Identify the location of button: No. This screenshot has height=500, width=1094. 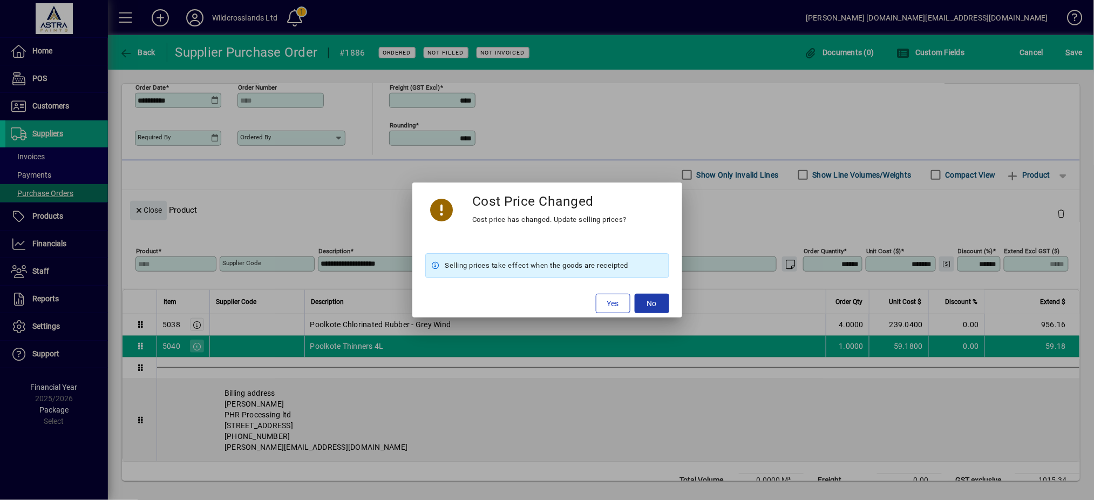
(652, 303).